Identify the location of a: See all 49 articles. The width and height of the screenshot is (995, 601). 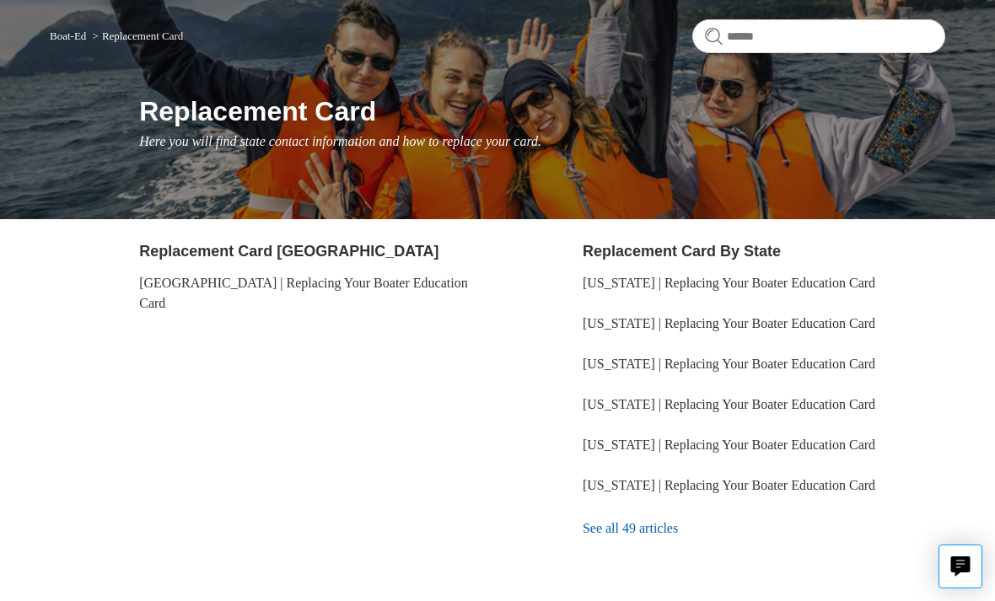
(764, 529).